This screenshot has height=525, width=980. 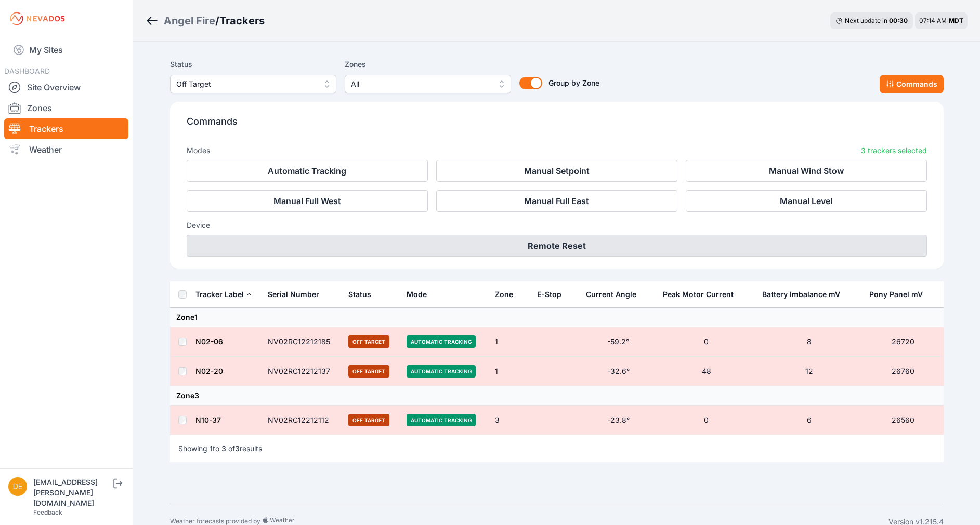 What do you see at coordinates (557, 226) in the screenshot?
I see `h3: Device` at bounding box center [557, 226].